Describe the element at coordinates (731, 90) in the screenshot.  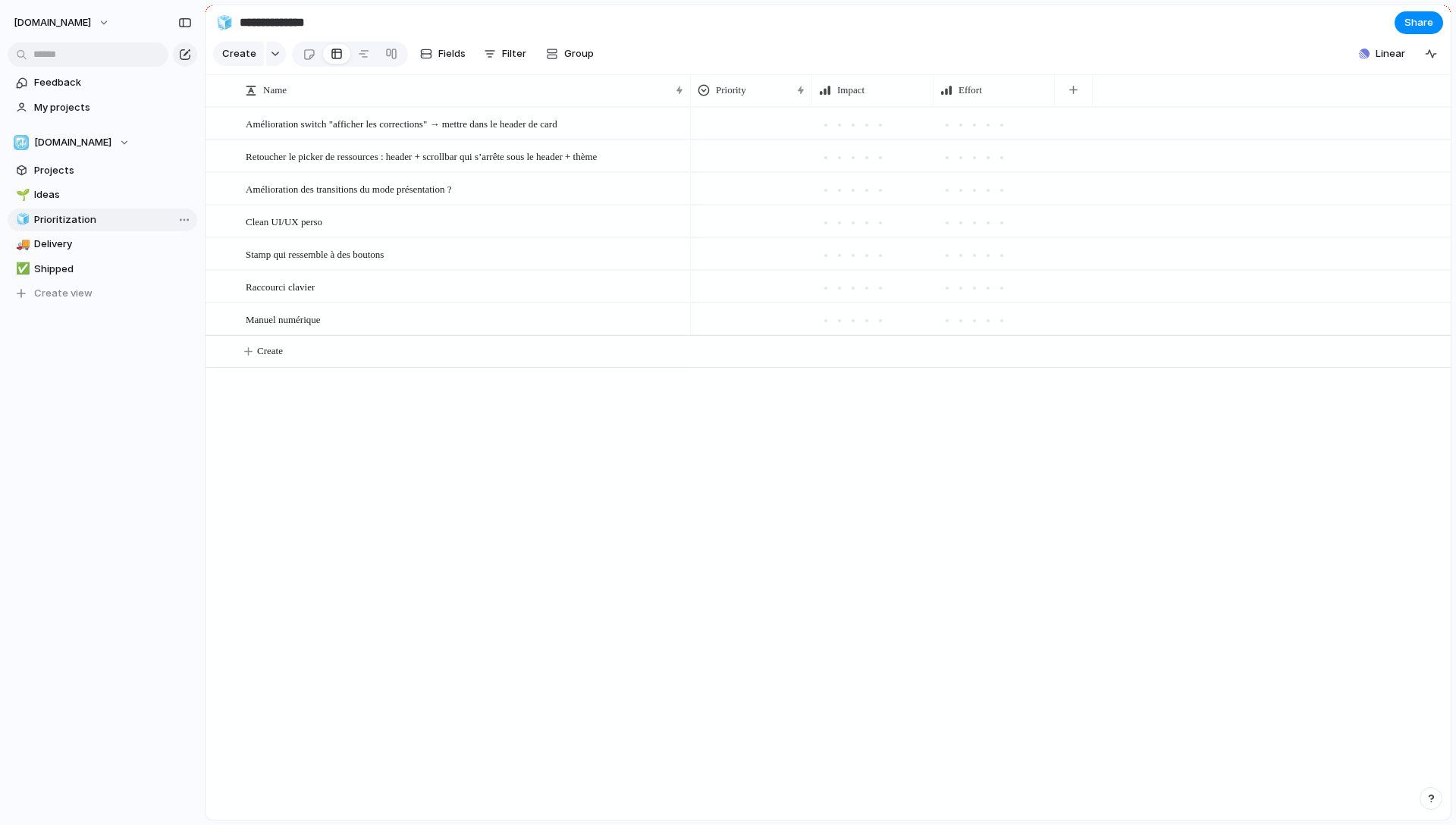
I see `span: Priority` at that location.